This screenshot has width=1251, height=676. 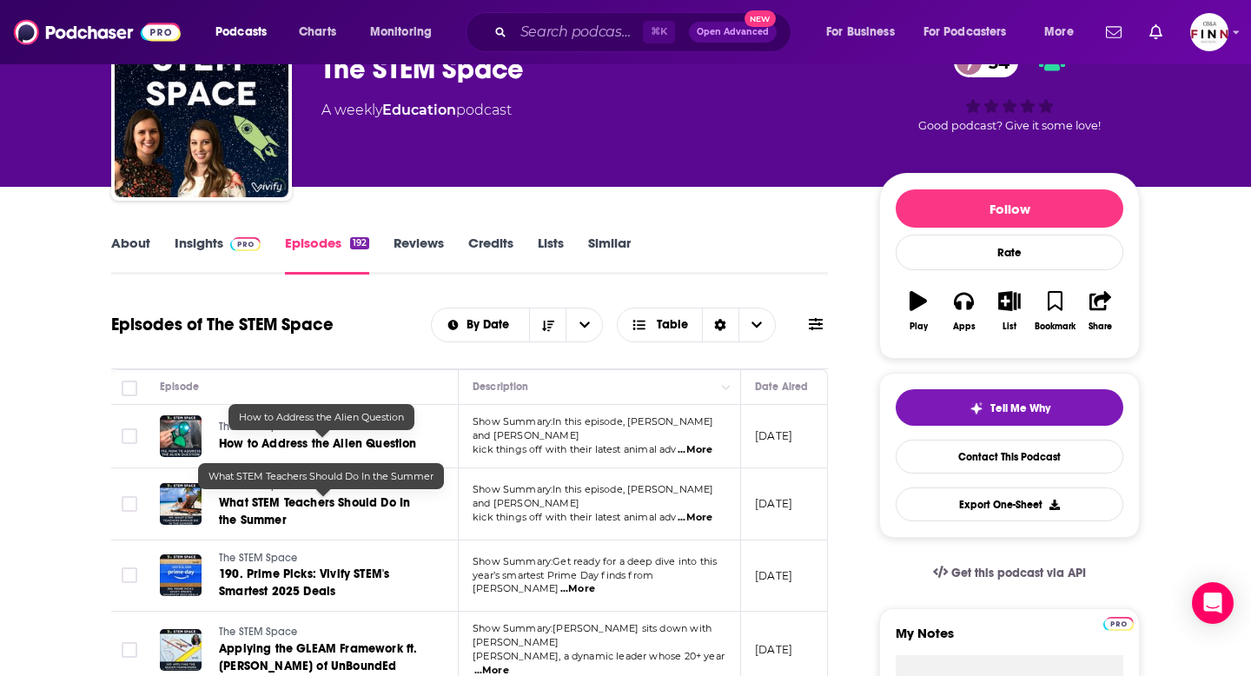 What do you see at coordinates (645, 32) in the screenshot?
I see `div: Search podcasts, credits, & more...` at bounding box center [645, 32].